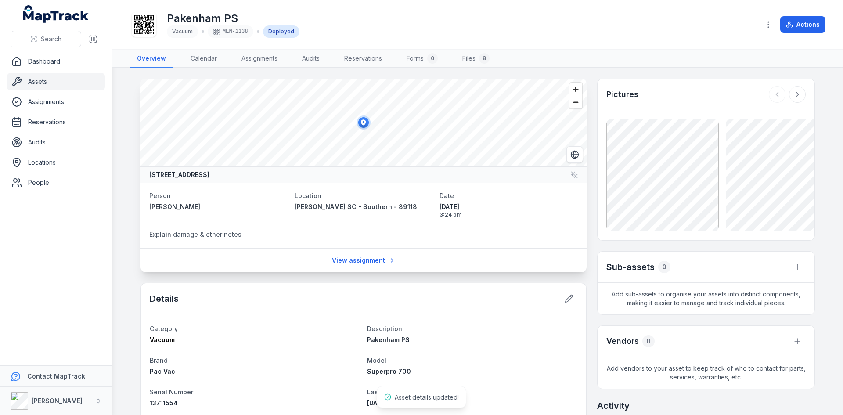 Image resolution: width=843 pixels, height=415 pixels. I want to click on span: Add sub-assets to organise your assets into distinct components, making it easier to manage and t..., so click(706, 299).